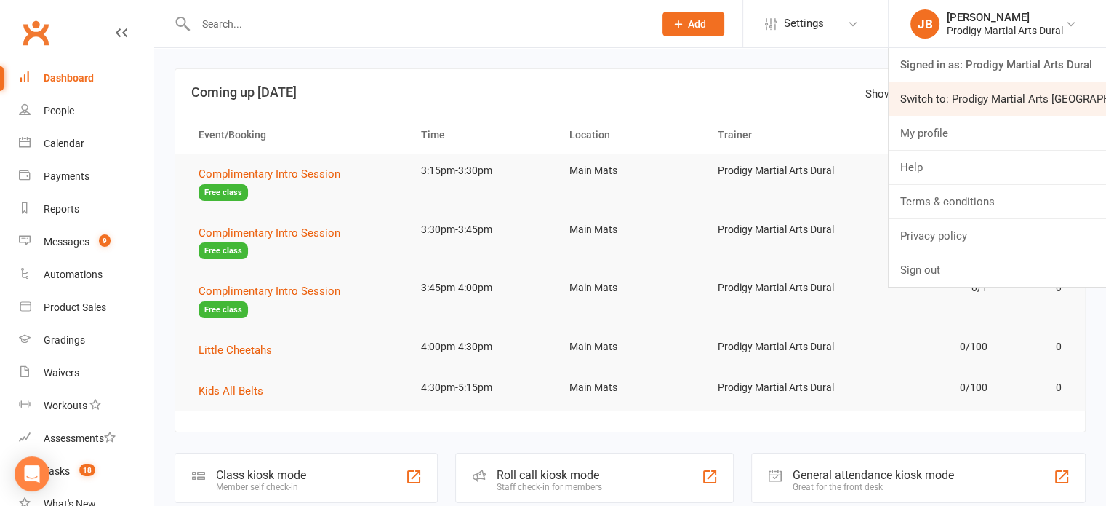  Describe the element at coordinates (482, 170) in the screenshot. I see `td: 3:15pm-3:30pm` at that location.